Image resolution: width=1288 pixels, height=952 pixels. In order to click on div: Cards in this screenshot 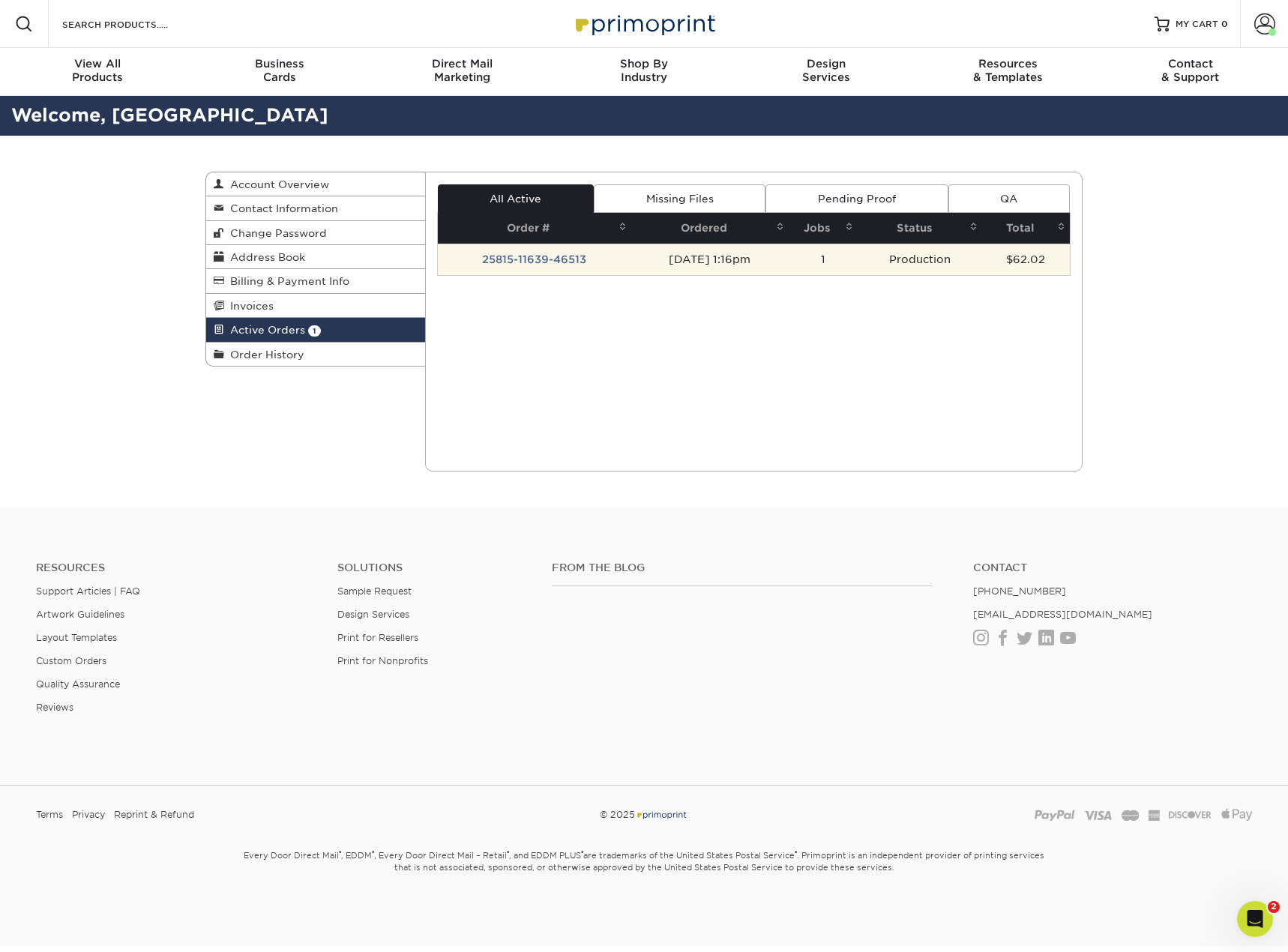, I will do `click(279, 70)`.